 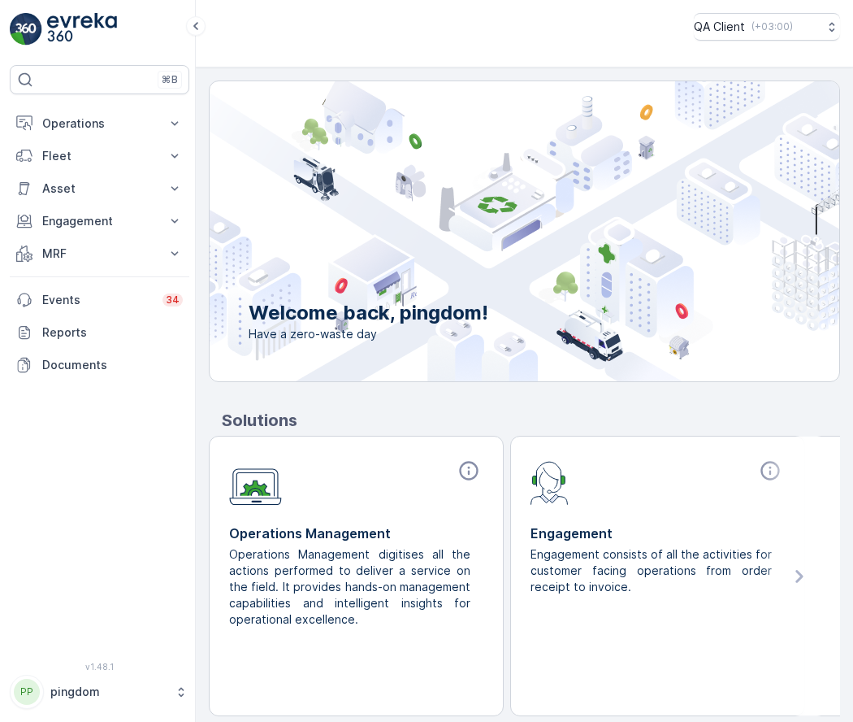 What do you see at coordinates (772, 27) in the screenshot?
I see `p: ( +03:00 )` at bounding box center [772, 27].